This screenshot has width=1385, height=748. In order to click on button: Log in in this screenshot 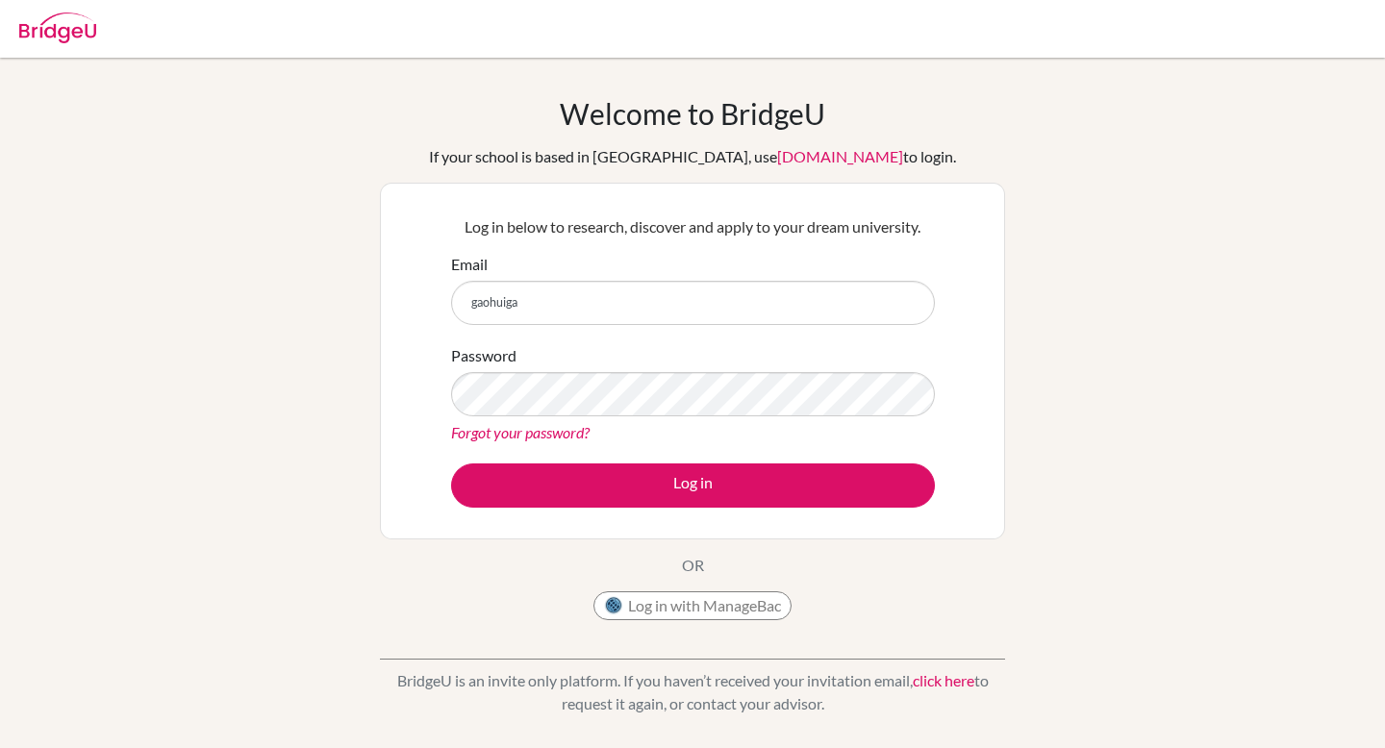, I will do `click(693, 486)`.